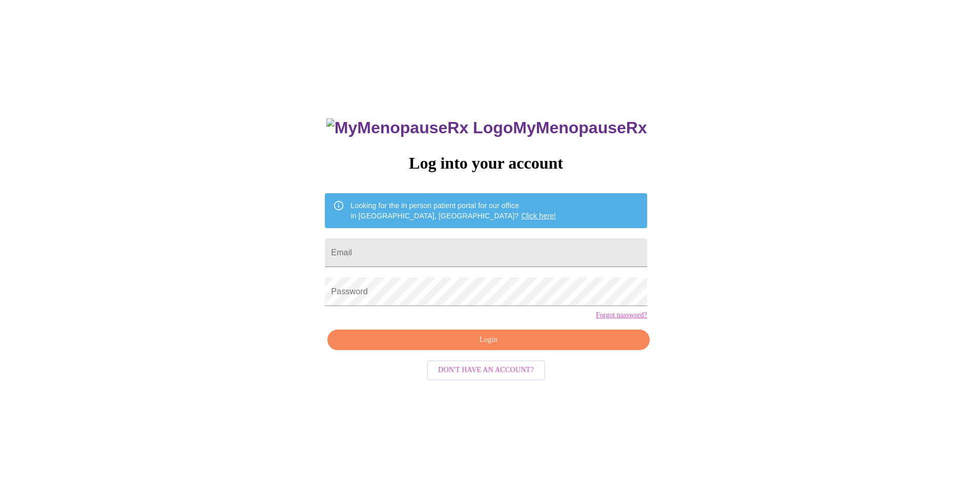  What do you see at coordinates (486, 163) in the screenshot?
I see `h3: Log into your account` at bounding box center [486, 163].